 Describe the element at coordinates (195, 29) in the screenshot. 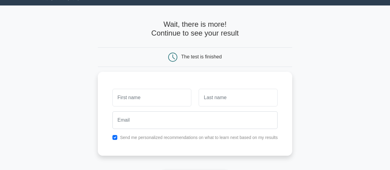

I see `h4: Wait, there is more! Continue to see your result` at that location.